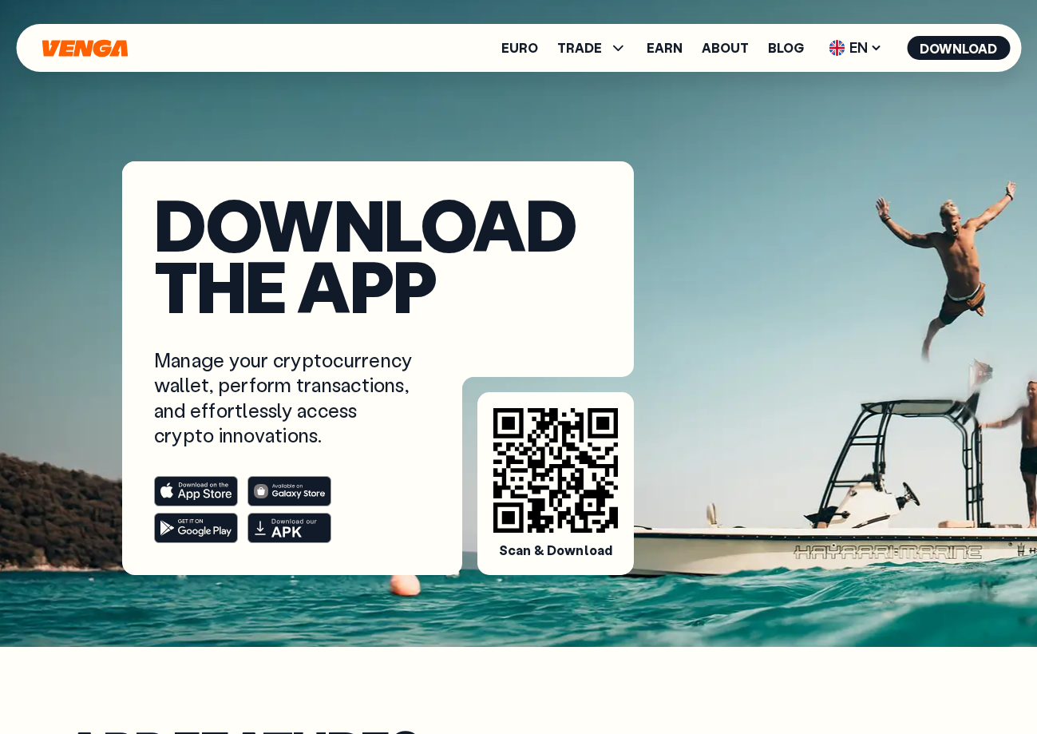 This screenshot has height=734, width=1037. I want to click on a: Blog, so click(786, 48).